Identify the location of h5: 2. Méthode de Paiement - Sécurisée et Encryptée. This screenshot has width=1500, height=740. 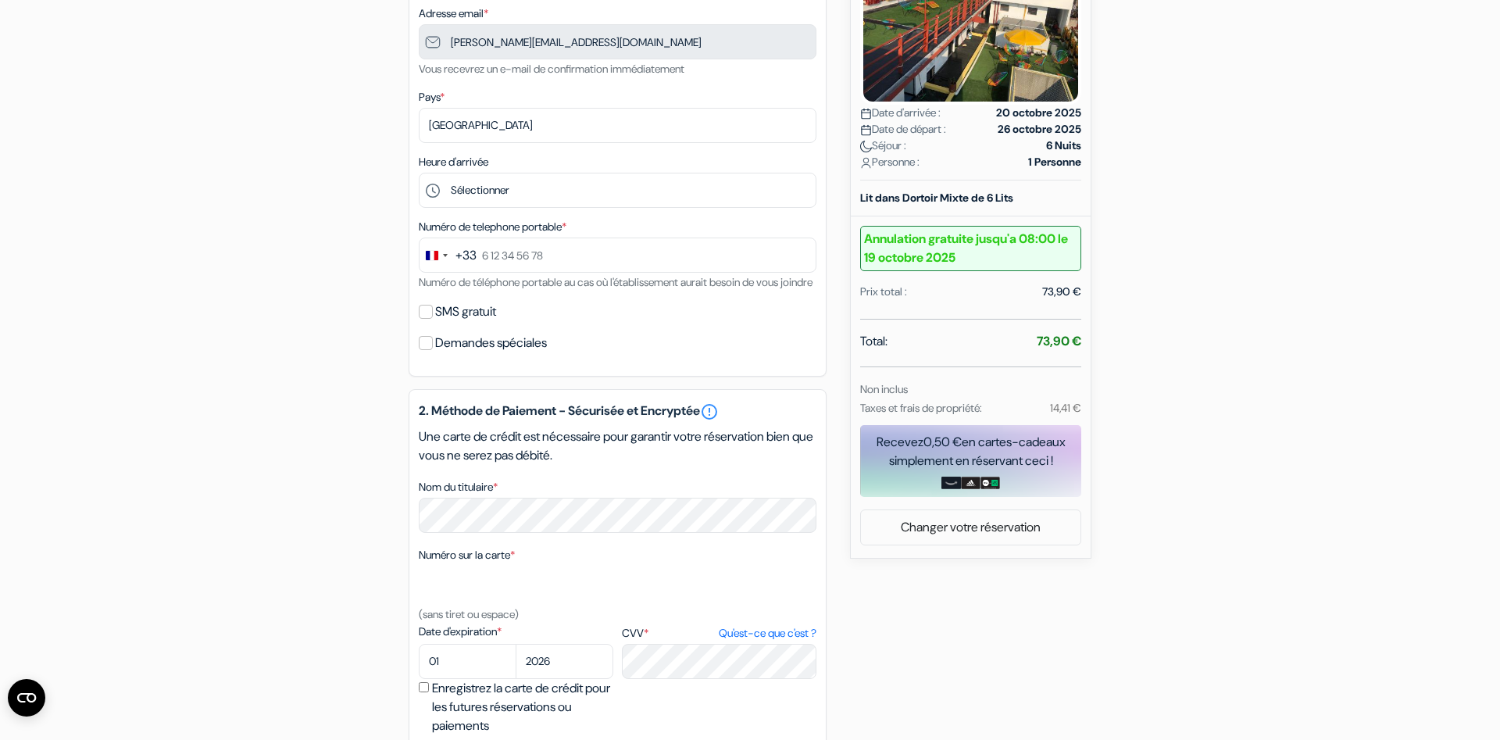
(617, 412).